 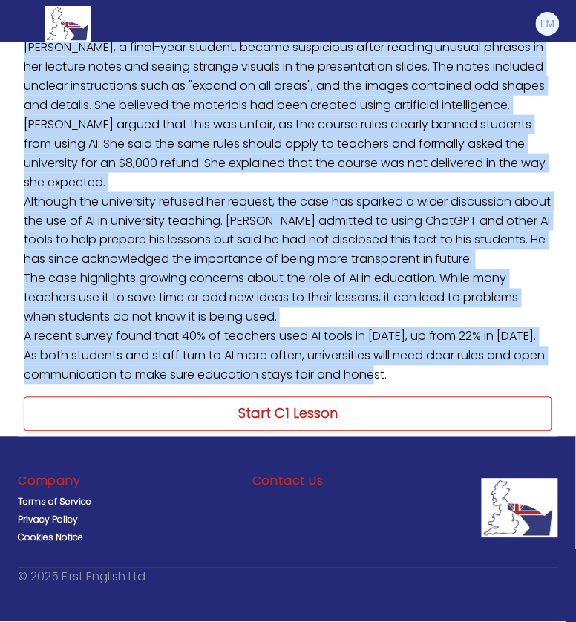 I want to click on a: Cookies Notice, so click(x=50, y=538).